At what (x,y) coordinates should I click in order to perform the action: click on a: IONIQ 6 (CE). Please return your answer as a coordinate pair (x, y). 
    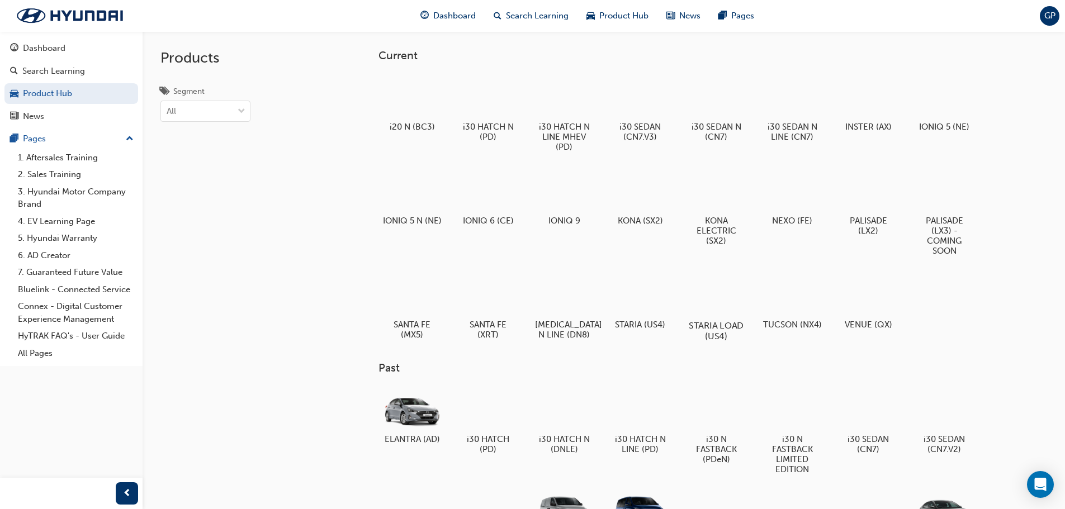
    Looking at the image, I should click on (488, 197).